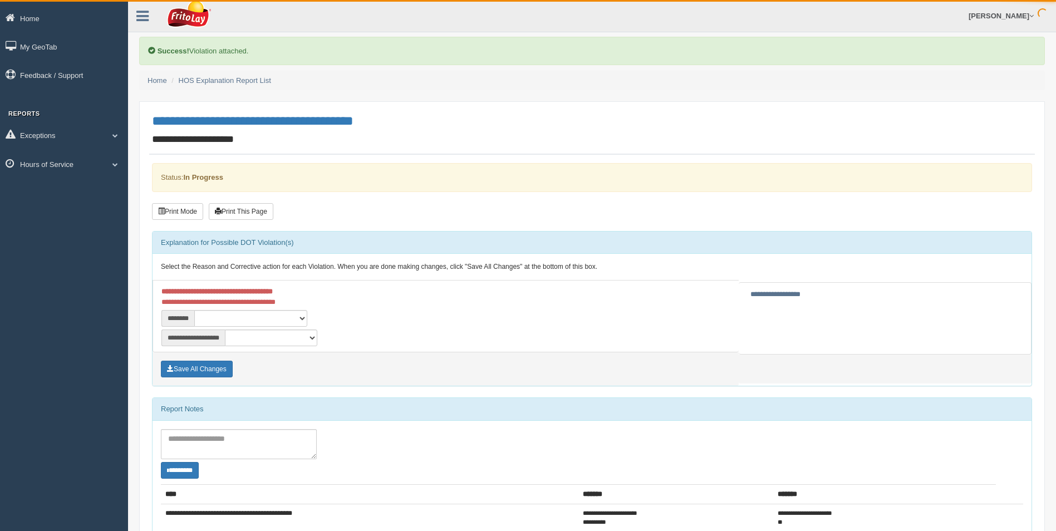 The image size is (1056, 531). Describe the element at coordinates (173, 51) in the screenshot. I see `b: Success!` at that location.